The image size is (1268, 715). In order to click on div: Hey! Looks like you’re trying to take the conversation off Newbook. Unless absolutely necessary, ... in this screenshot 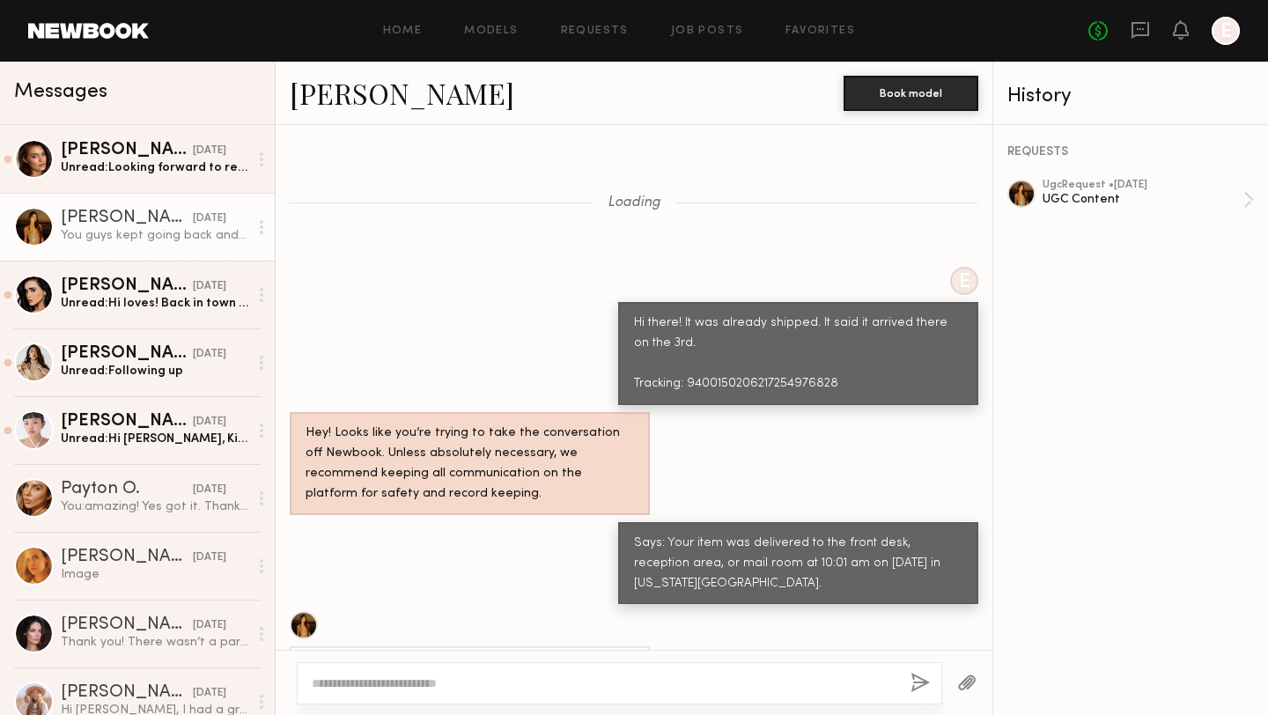, I will do `click(469, 464)`.